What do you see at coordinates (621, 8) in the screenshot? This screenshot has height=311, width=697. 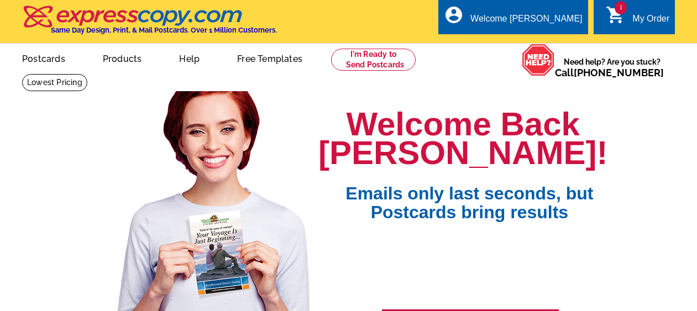 I see `span: 1` at bounding box center [621, 8].